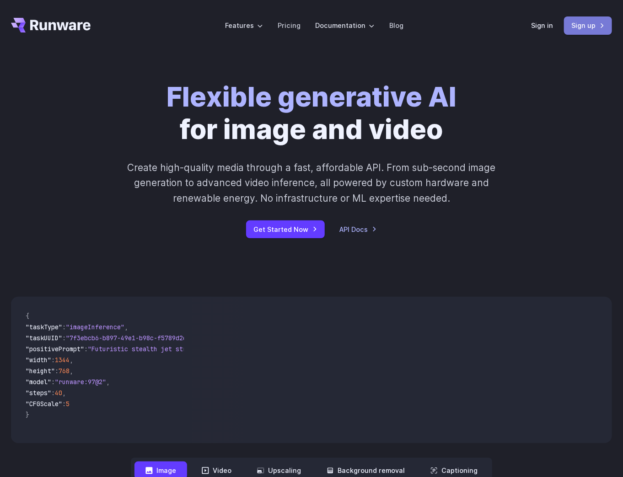  Describe the element at coordinates (59, 393) in the screenshot. I see `span: 40` at that location.